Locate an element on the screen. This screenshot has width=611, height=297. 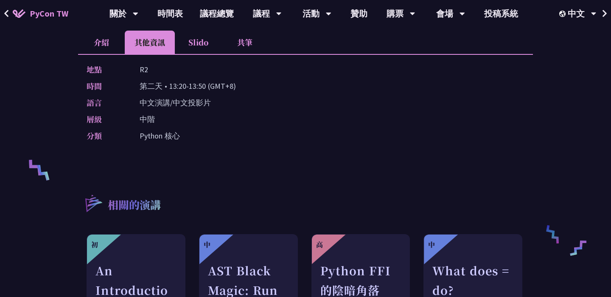
li: Slido is located at coordinates (198, 42).